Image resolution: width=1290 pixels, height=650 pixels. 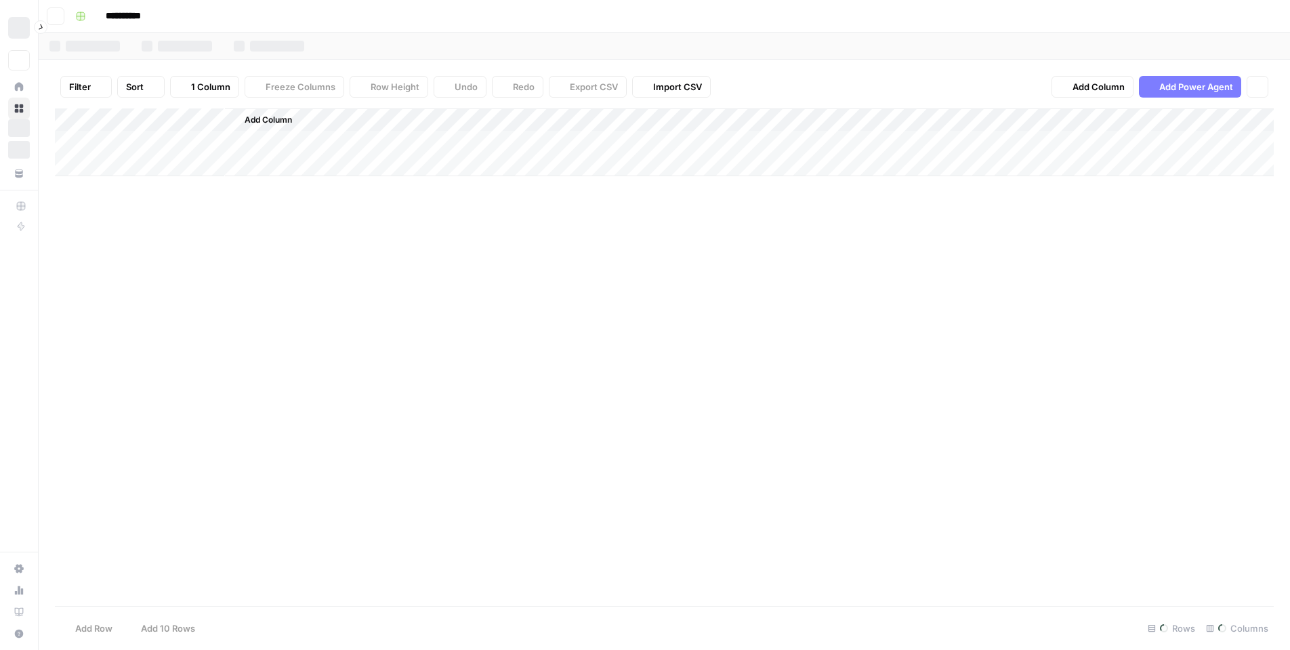 What do you see at coordinates (524, 87) in the screenshot?
I see `span: Redo` at bounding box center [524, 87].